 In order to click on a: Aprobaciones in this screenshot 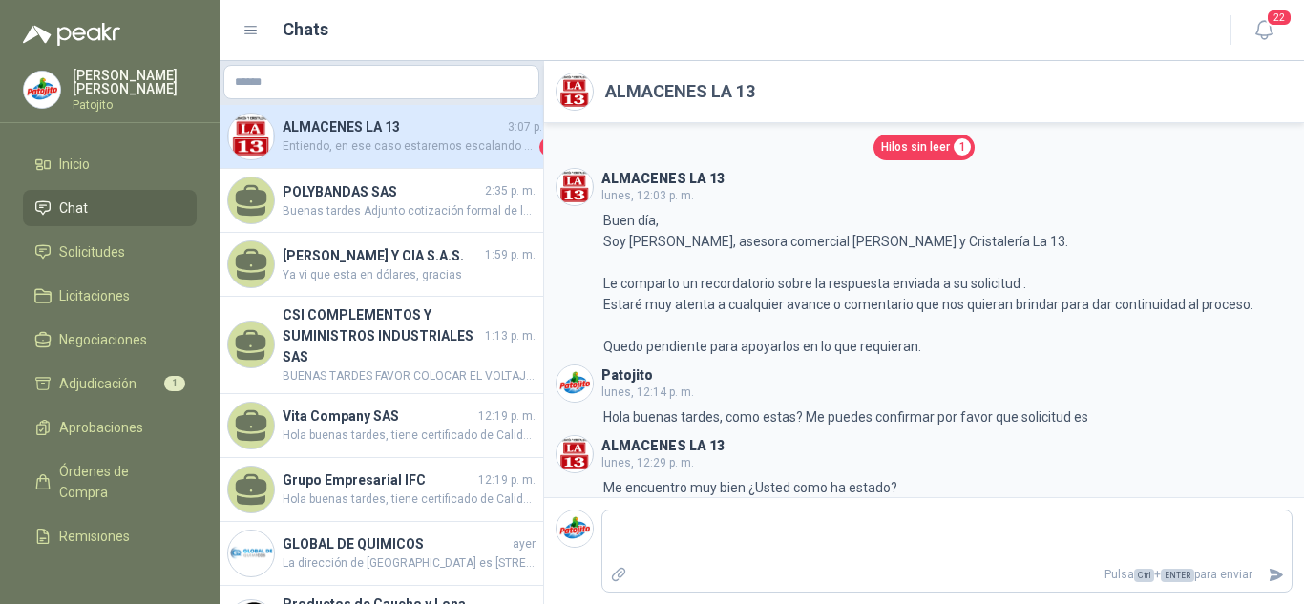, I will do `click(110, 428)`.